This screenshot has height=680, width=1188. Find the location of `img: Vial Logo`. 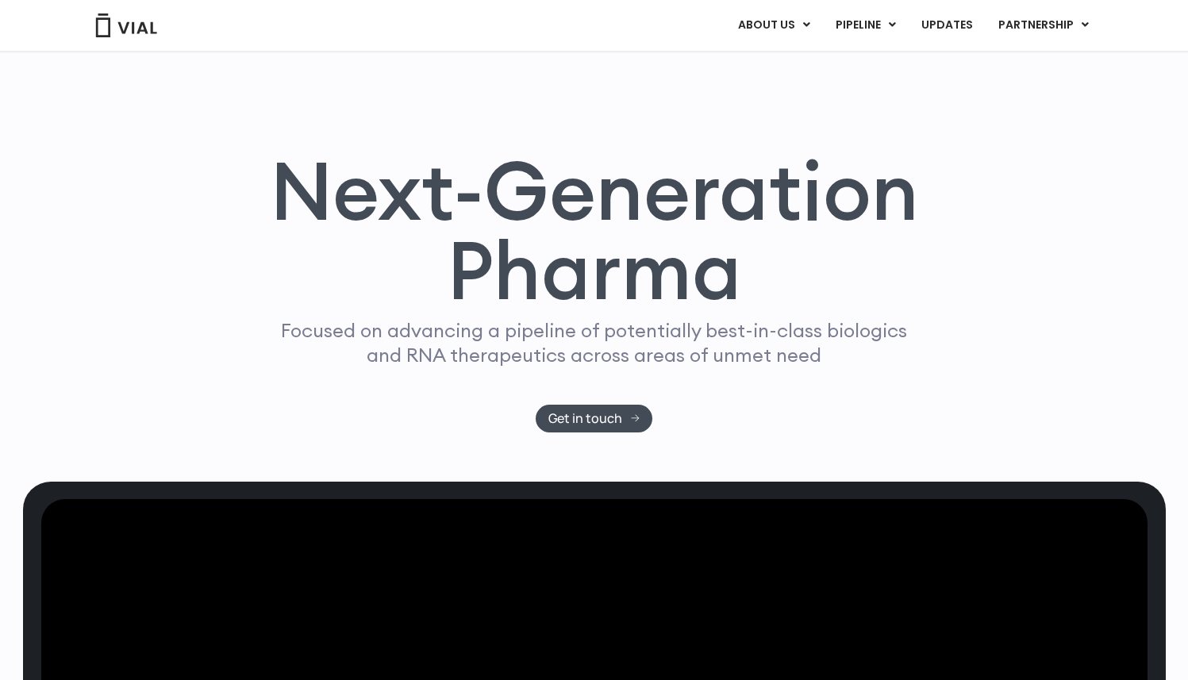

img: Vial Logo is located at coordinates (126, 25).